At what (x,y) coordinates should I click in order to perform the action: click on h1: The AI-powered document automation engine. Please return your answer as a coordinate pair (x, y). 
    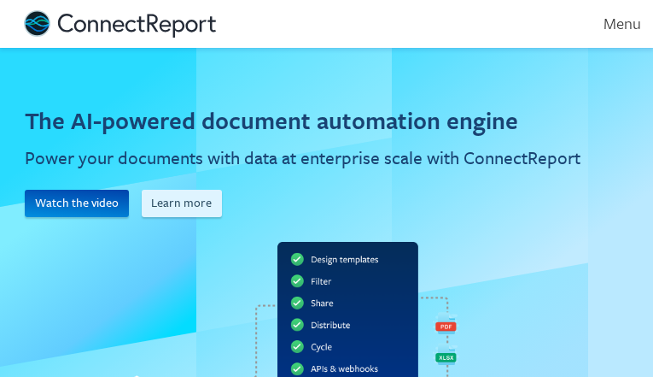
    Looking at the image, I should click on (272, 120).